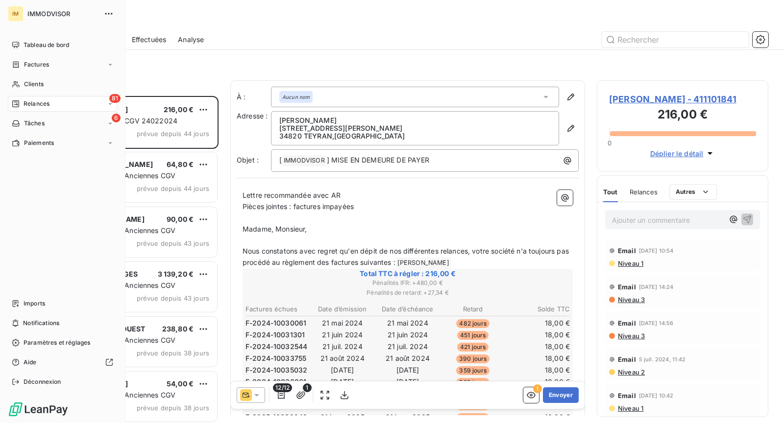 The image size is (784, 423). What do you see at coordinates (63, 14) in the screenshot?
I see `span: IMMODVISOR` at bounding box center [63, 14].